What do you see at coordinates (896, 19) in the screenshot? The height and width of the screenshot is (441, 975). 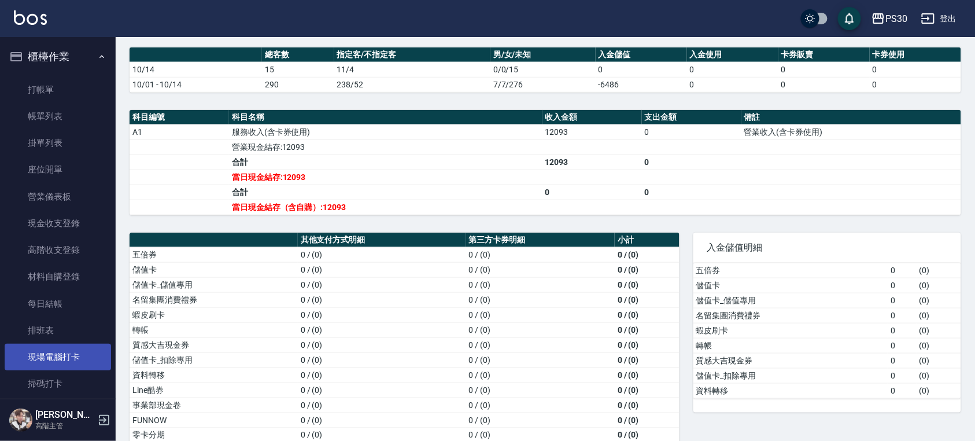 I see `div: PS30` at bounding box center [896, 19].